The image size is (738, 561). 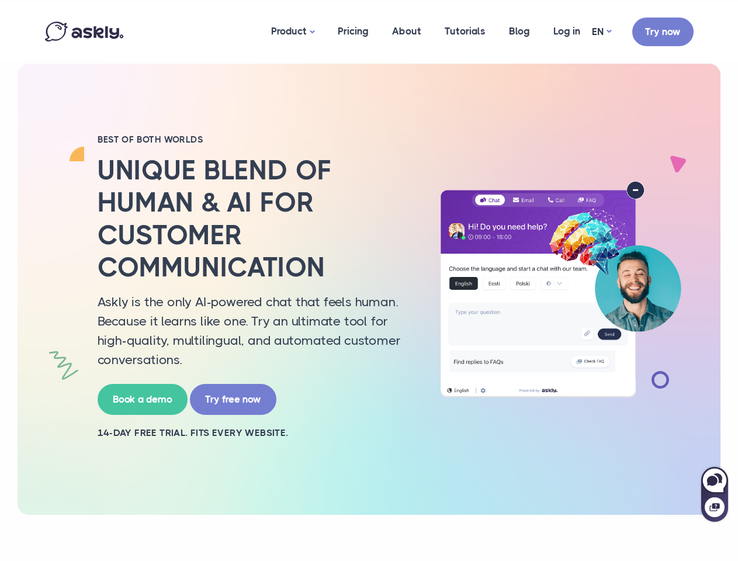 What do you see at coordinates (293, 32) in the screenshot?
I see `a: Product` at bounding box center [293, 32].